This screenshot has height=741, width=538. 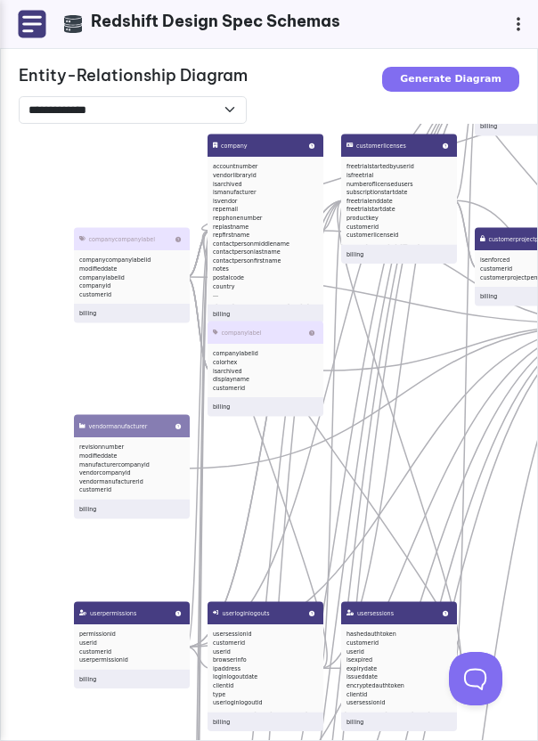 What do you see at coordinates (132, 660) in the screenshot?
I see `li: userpermissionid` at bounding box center [132, 660].